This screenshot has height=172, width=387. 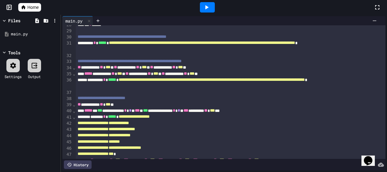 What do you see at coordinates (14, 52) in the screenshot?
I see `div: Tools` at bounding box center [14, 52].